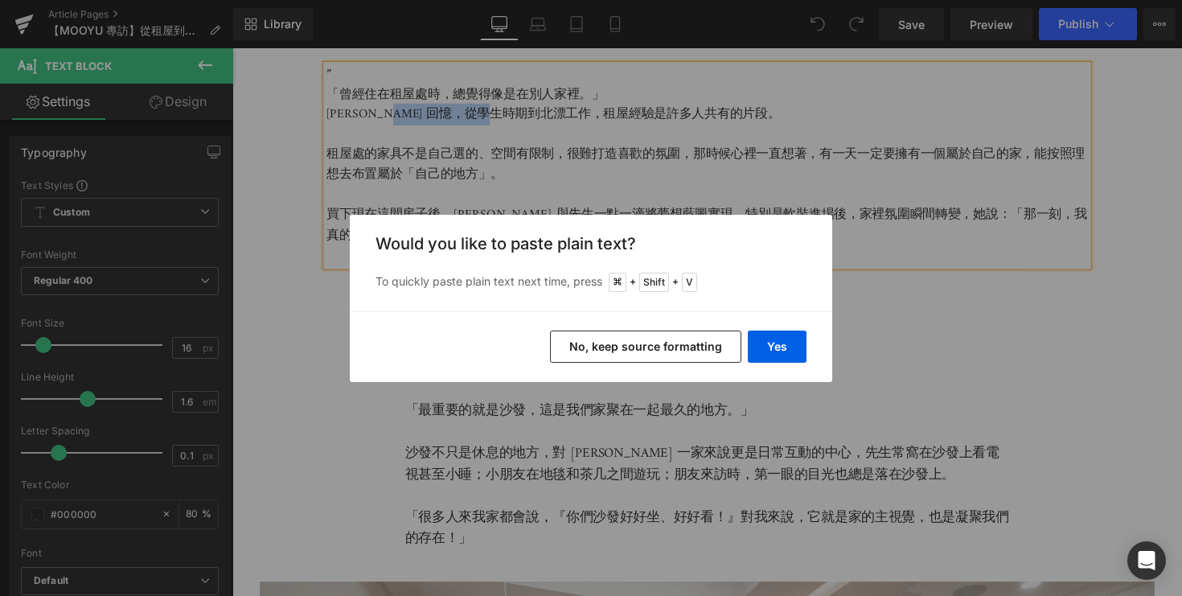  What do you see at coordinates (777, 347) in the screenshot?
I see `button: Yes` at bounding box center [777, 347].